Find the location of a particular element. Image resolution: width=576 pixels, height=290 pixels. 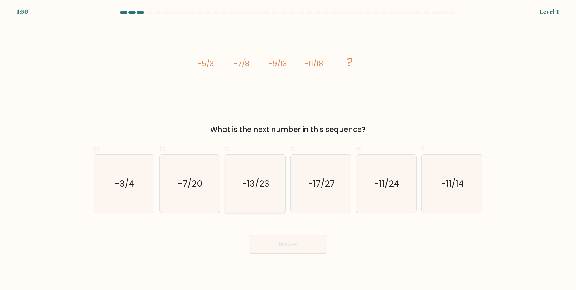

text: -11/14 is located at coordinates (453, 184).